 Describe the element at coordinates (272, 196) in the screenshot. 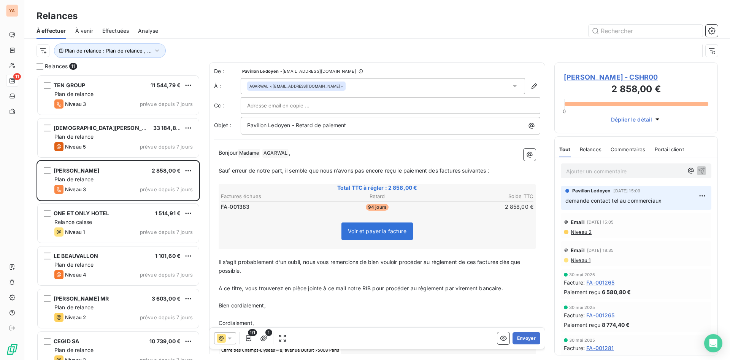

I see `th: Factures échues` at that location.